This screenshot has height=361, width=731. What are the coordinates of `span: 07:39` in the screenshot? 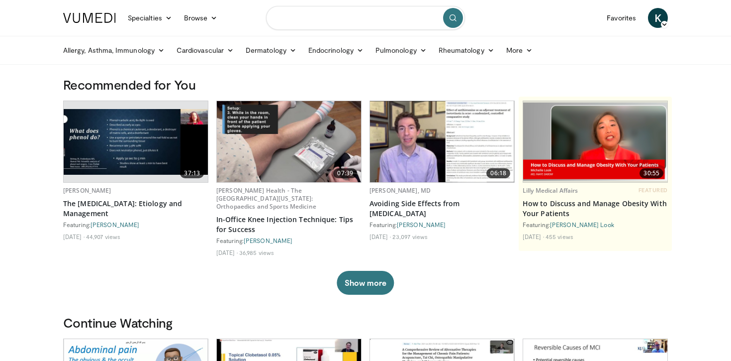 It's located at (345, 173).